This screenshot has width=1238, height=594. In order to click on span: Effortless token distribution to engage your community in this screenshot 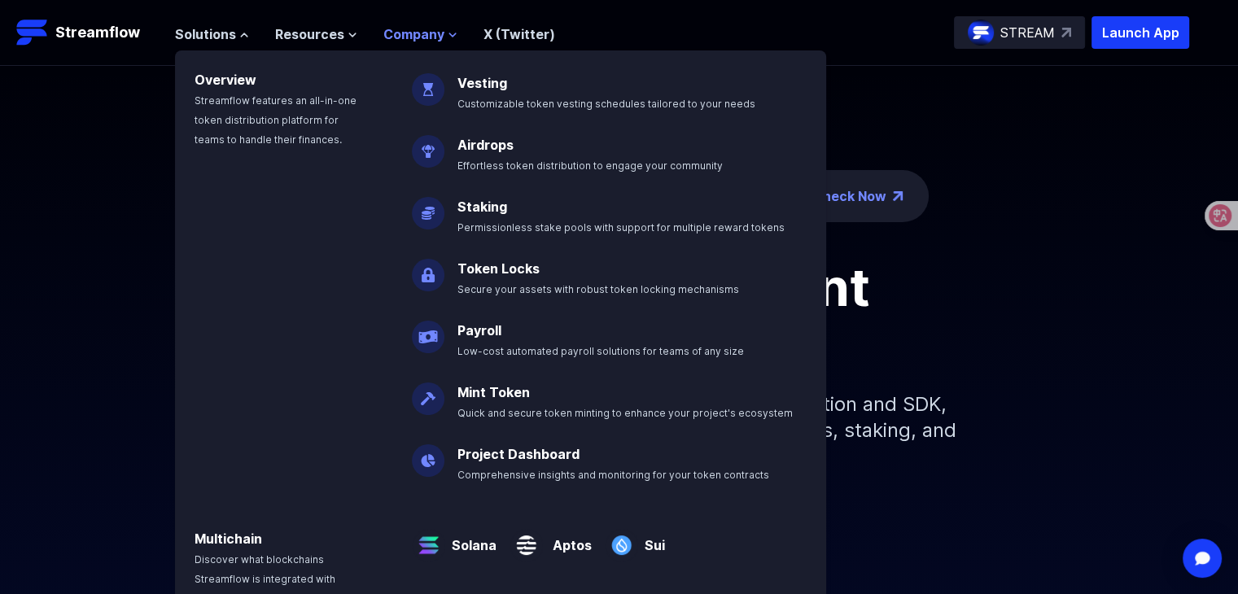, I will do `click(590, 165)`.